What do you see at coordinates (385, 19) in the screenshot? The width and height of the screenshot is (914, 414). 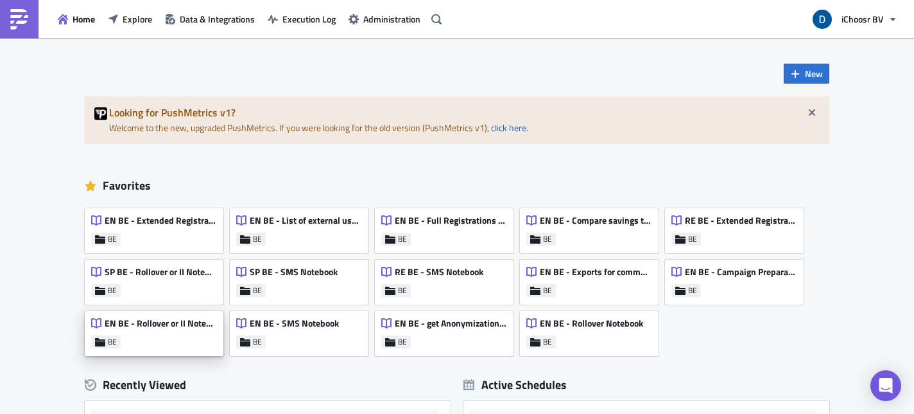 I see `button: Administration` at bounding box center [385, 19].